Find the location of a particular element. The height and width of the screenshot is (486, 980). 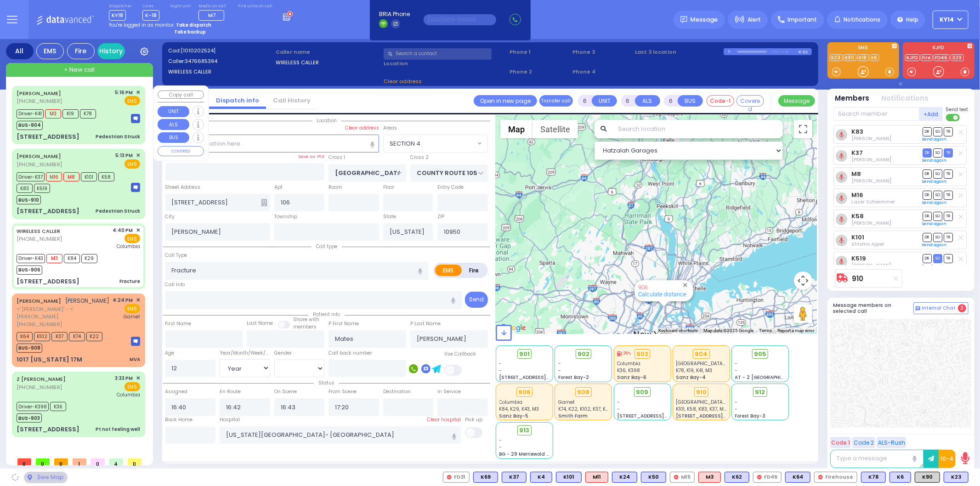

label: On Scene is located at coordinates (285, 392).